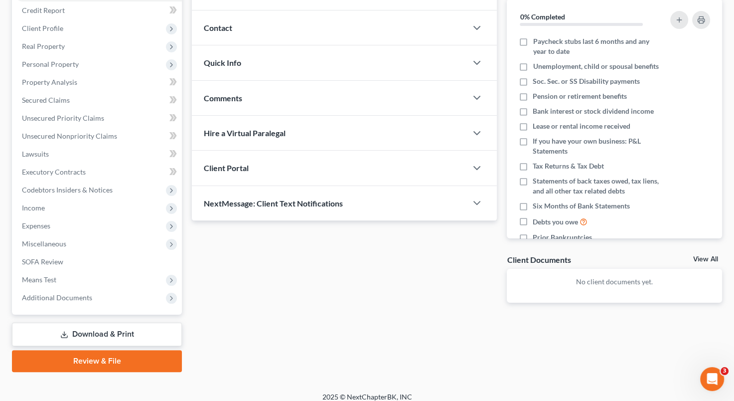  Describe the element at coordinates (223, 98) in the screenshot. I see `span: Comments` at that location.